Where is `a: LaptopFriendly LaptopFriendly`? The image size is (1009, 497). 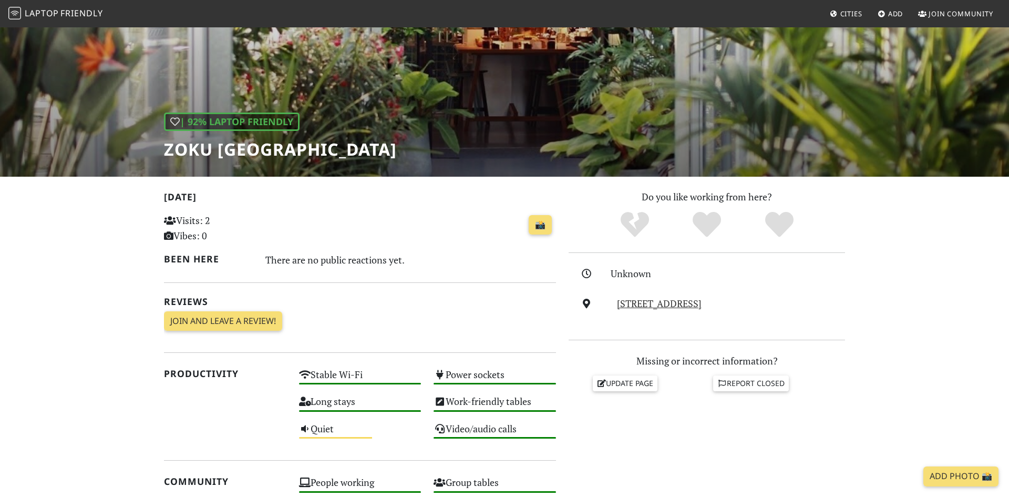 a: LaptopFriendly LaptopFriendly is located at coordinates (56, 14).